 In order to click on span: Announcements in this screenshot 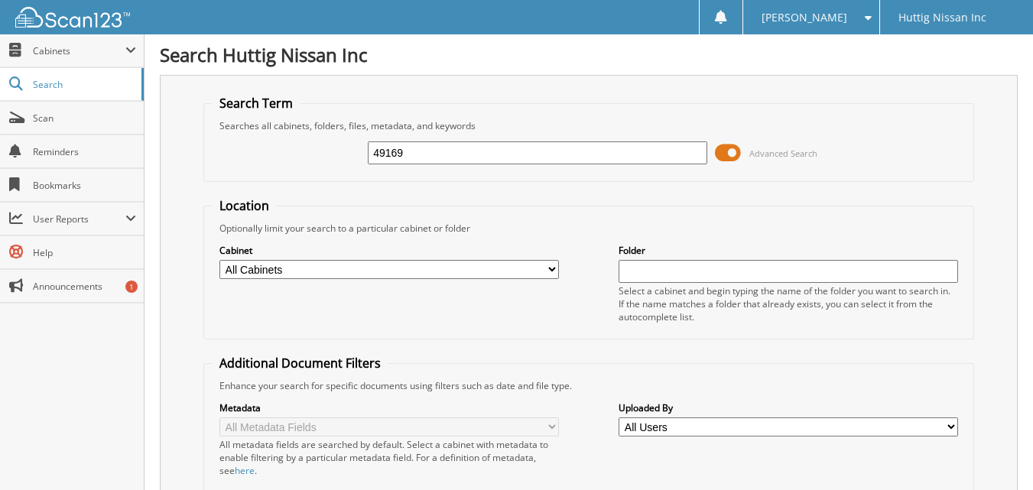, I will do `click(84, 286)`.